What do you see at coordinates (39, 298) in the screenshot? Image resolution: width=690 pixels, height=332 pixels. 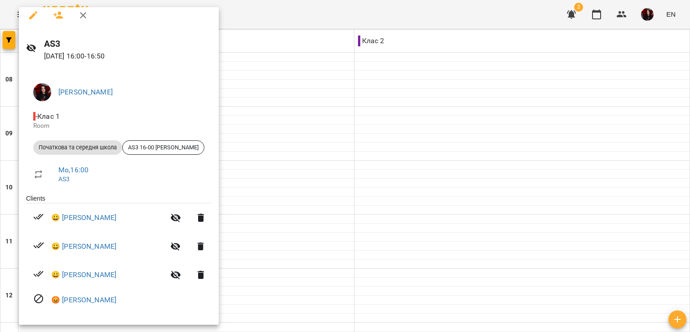 I see `svg: Visit canceled` at bounding box center [39, 298].